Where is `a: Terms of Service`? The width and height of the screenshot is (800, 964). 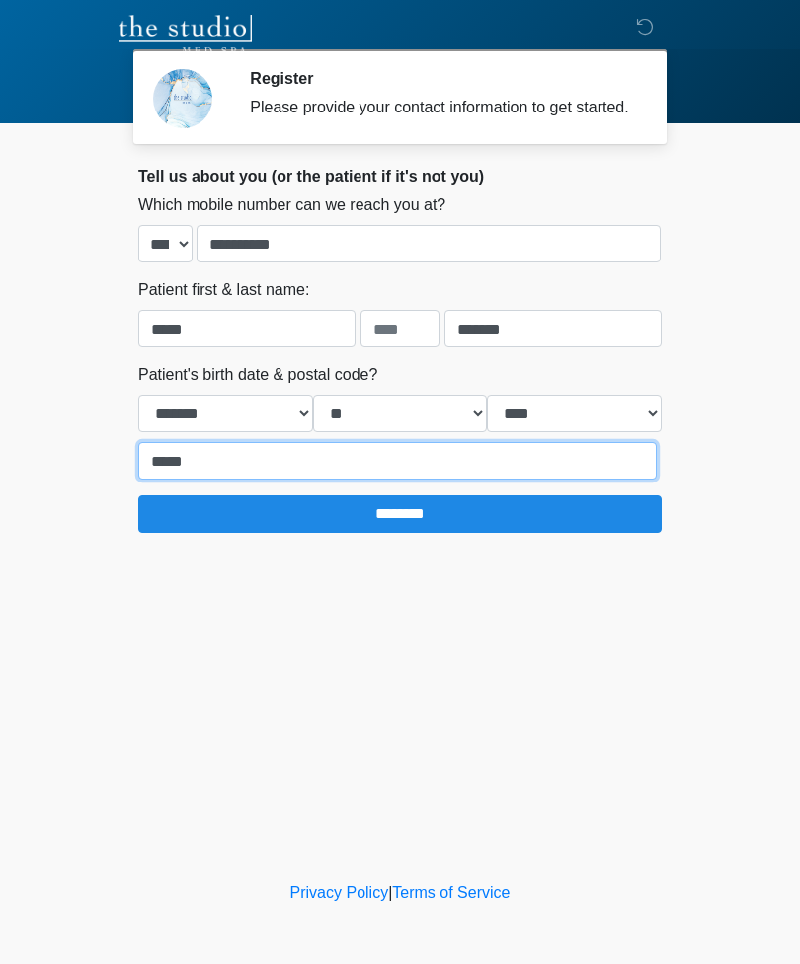 a: Terms of Service is located at coordinates (450, 892).